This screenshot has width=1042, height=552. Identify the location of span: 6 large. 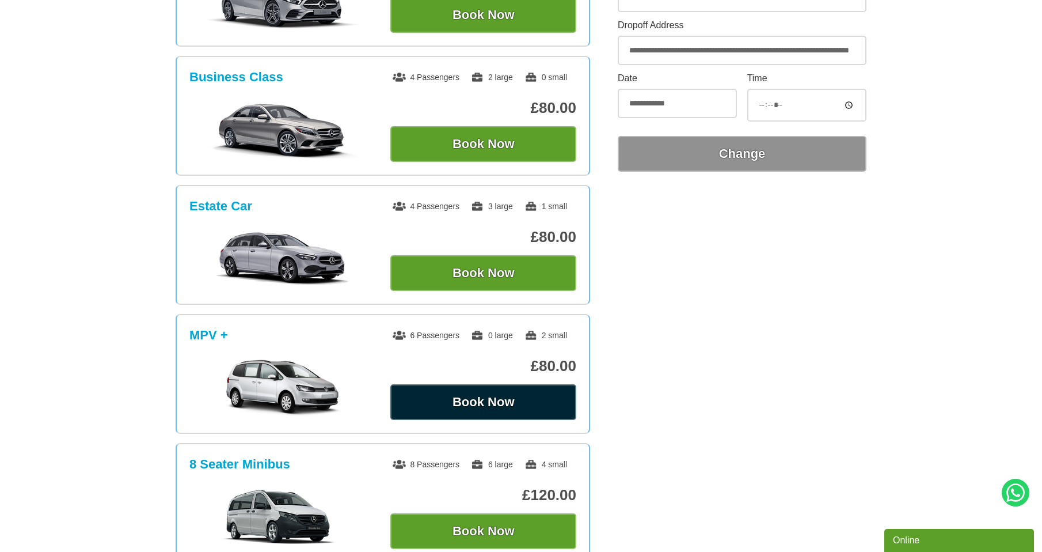
(492, 464).